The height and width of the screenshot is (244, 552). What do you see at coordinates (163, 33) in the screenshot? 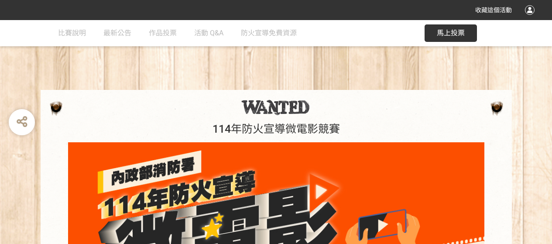
I see `a: 作品投票` at bounding box center [163, 33].